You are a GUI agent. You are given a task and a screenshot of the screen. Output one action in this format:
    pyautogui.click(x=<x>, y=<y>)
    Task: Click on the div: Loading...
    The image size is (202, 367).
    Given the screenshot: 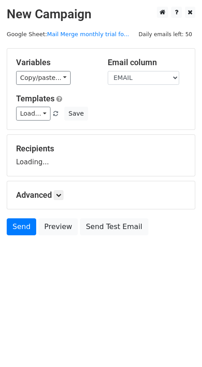 What is the action you would take?
    pyautogui.click(x=101, y=155)
    